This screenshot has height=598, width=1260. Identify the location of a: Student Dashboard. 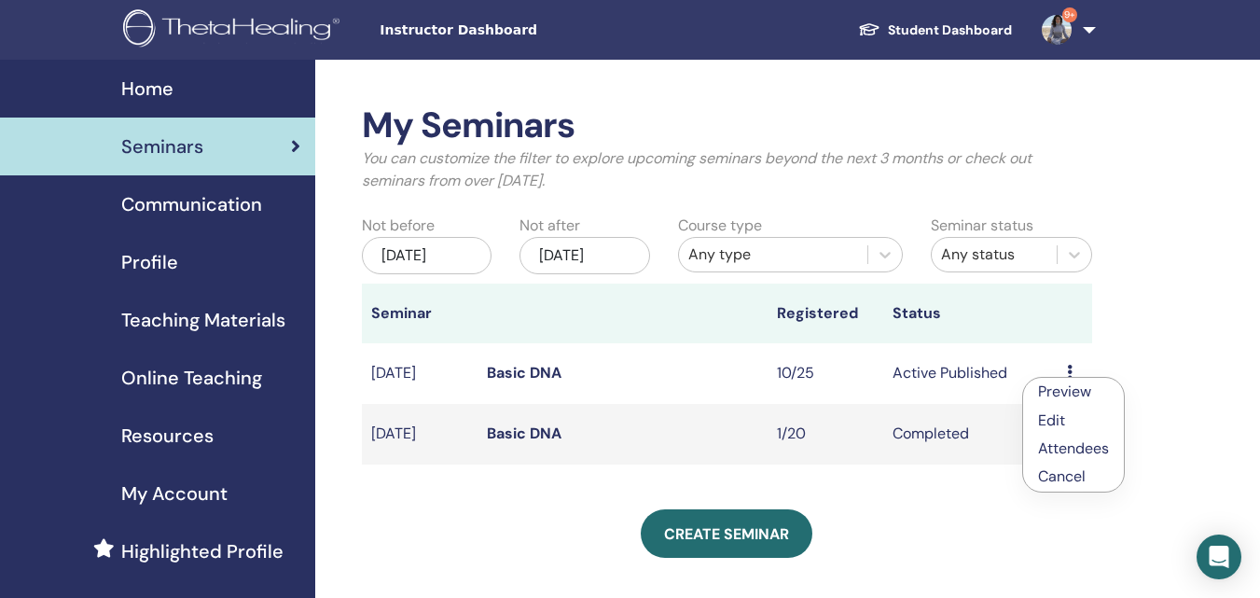
(934, 30).